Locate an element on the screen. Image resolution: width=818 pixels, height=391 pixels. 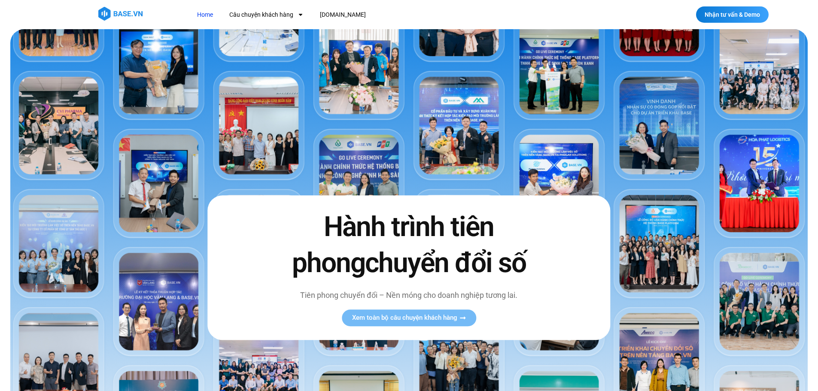
a: Câu chuyện khách hàng is located at coordinates (266, 15).